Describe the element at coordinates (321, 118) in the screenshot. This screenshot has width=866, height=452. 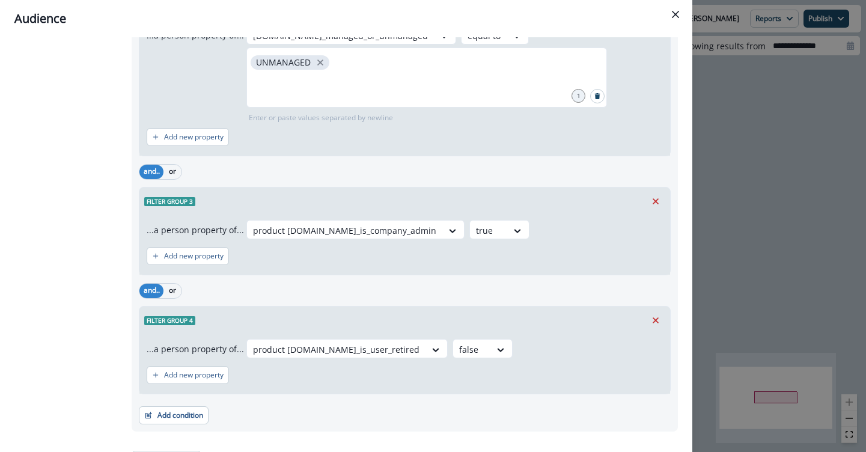
I see `p: Enter or paste values separated by newline` at that location.